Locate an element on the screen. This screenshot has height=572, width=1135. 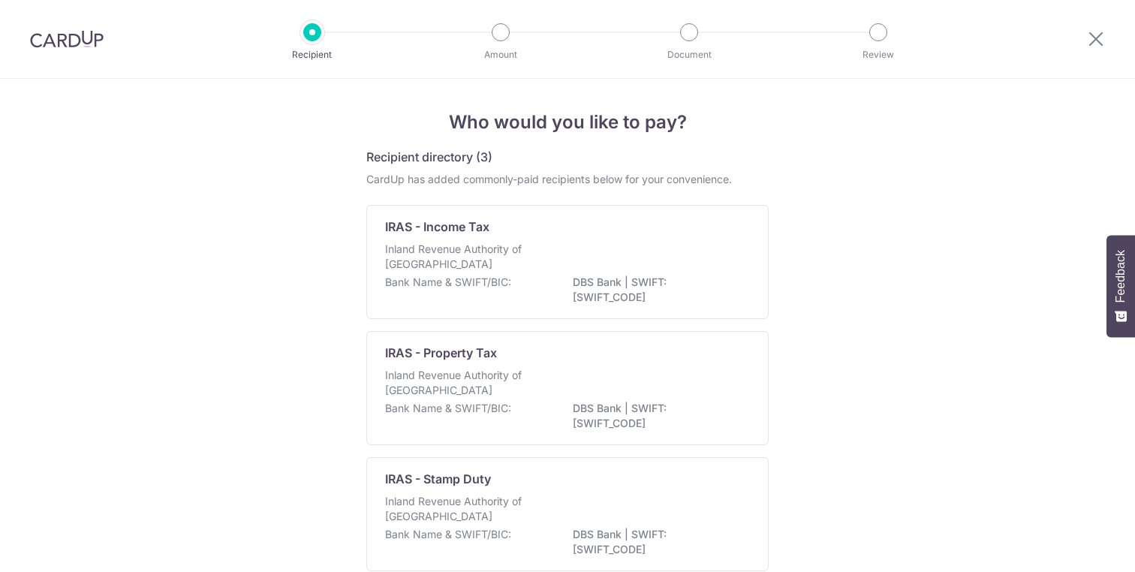
h4: Who would you like to pay? is located at coordinates (568, 122).